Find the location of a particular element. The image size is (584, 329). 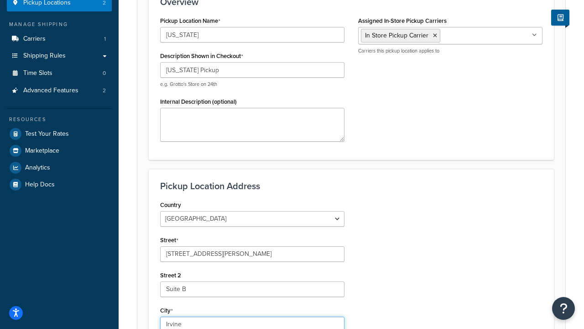

h3: Pickup Location Address is located at coordinates (351, 186).